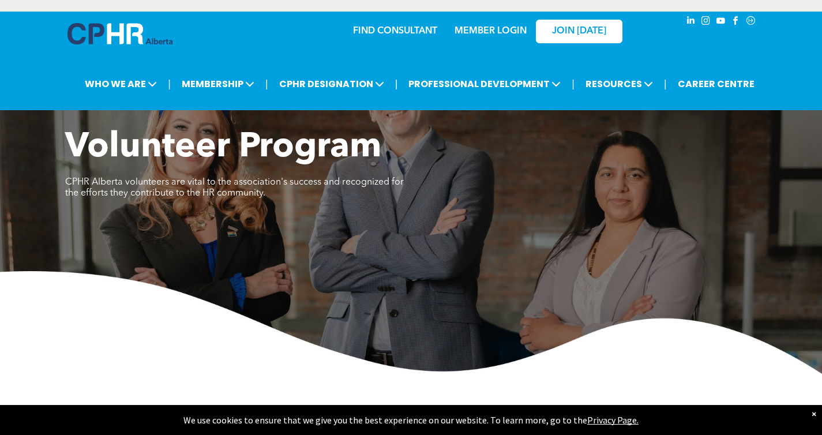 This screenshot has height=435, width=822. Describe the element at coordinates (691, 22) in the screenshot. I see `a: linkedin` at that location.